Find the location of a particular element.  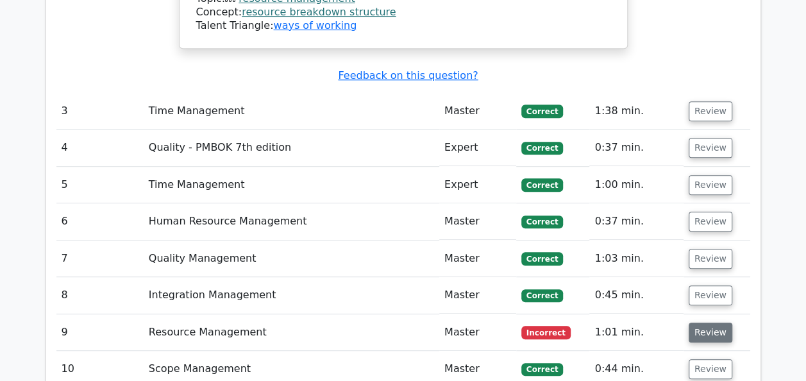

a: ways of working is located at coordinates (315, 25).